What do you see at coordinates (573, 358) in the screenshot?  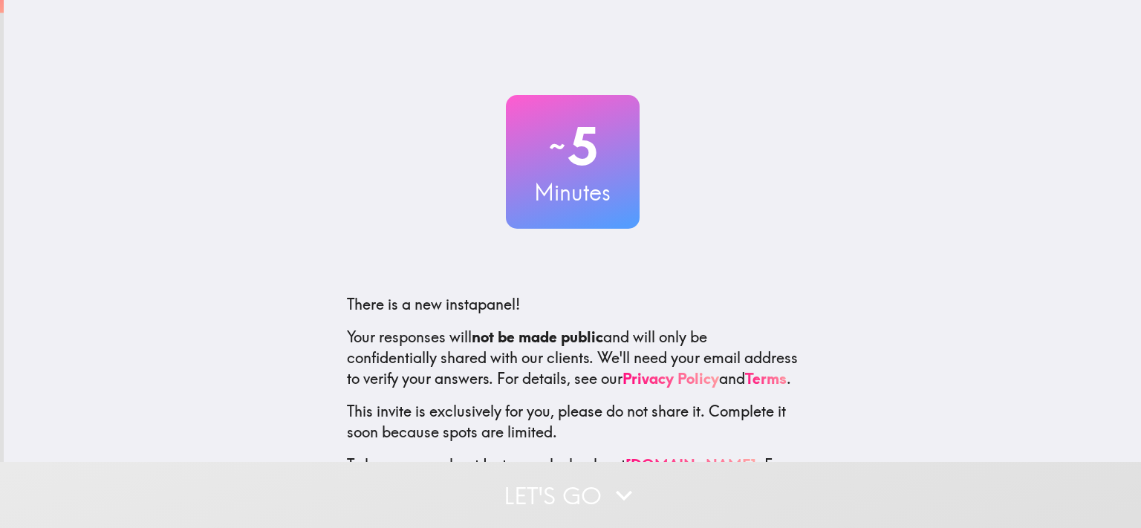 I see `p: Your responses will and will only be confidentially shared with our clients. We'll need your emai...` at bounding box center [573, 358].